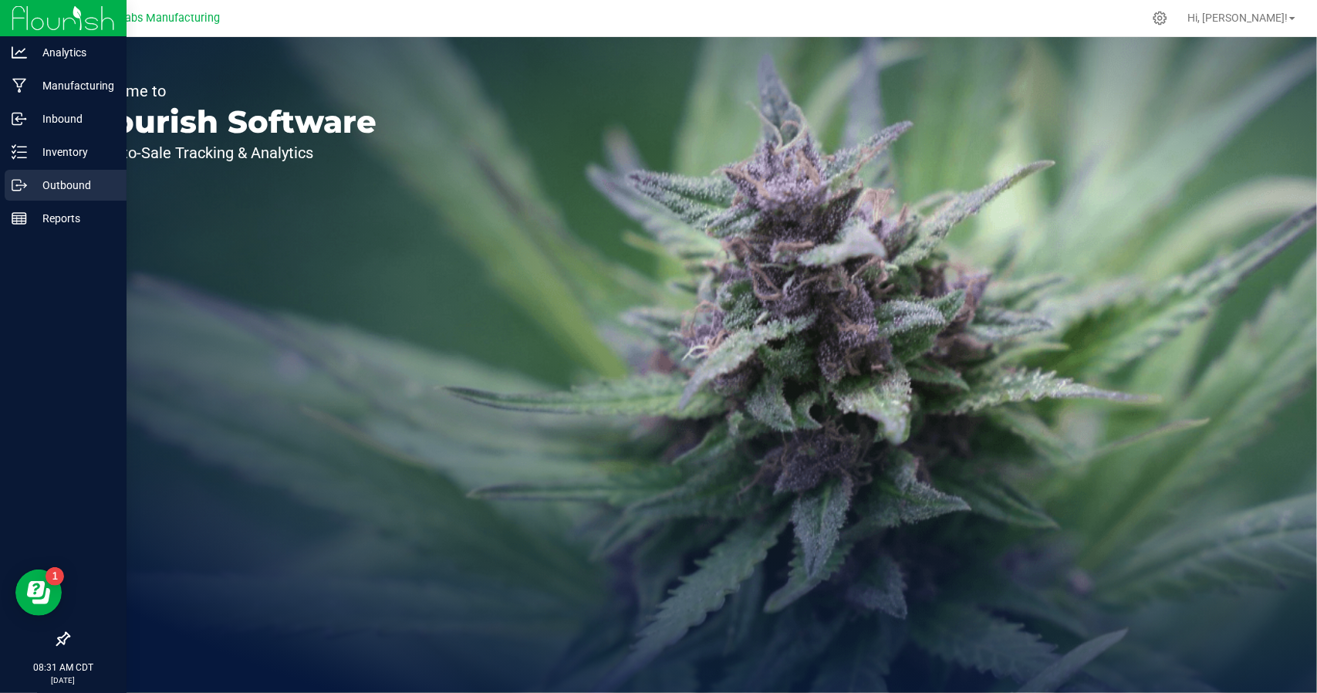 This screenshot has height=693, width=1317. I want to click on span: 1, so click(9, 8).